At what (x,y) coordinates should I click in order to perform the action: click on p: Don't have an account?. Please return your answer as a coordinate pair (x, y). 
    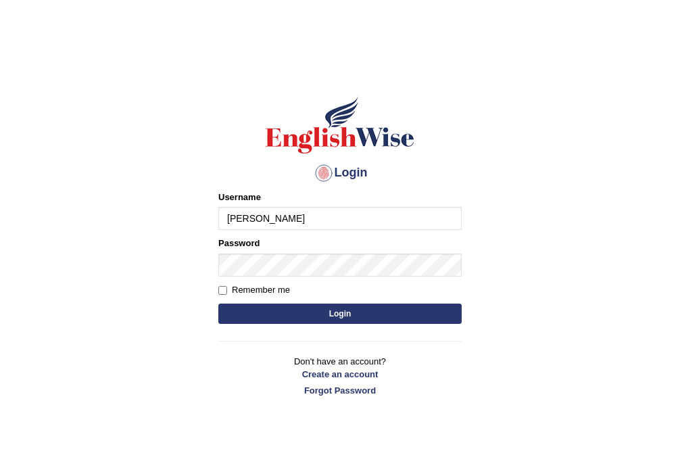
    Looking at the image, I should click on (340, 376).